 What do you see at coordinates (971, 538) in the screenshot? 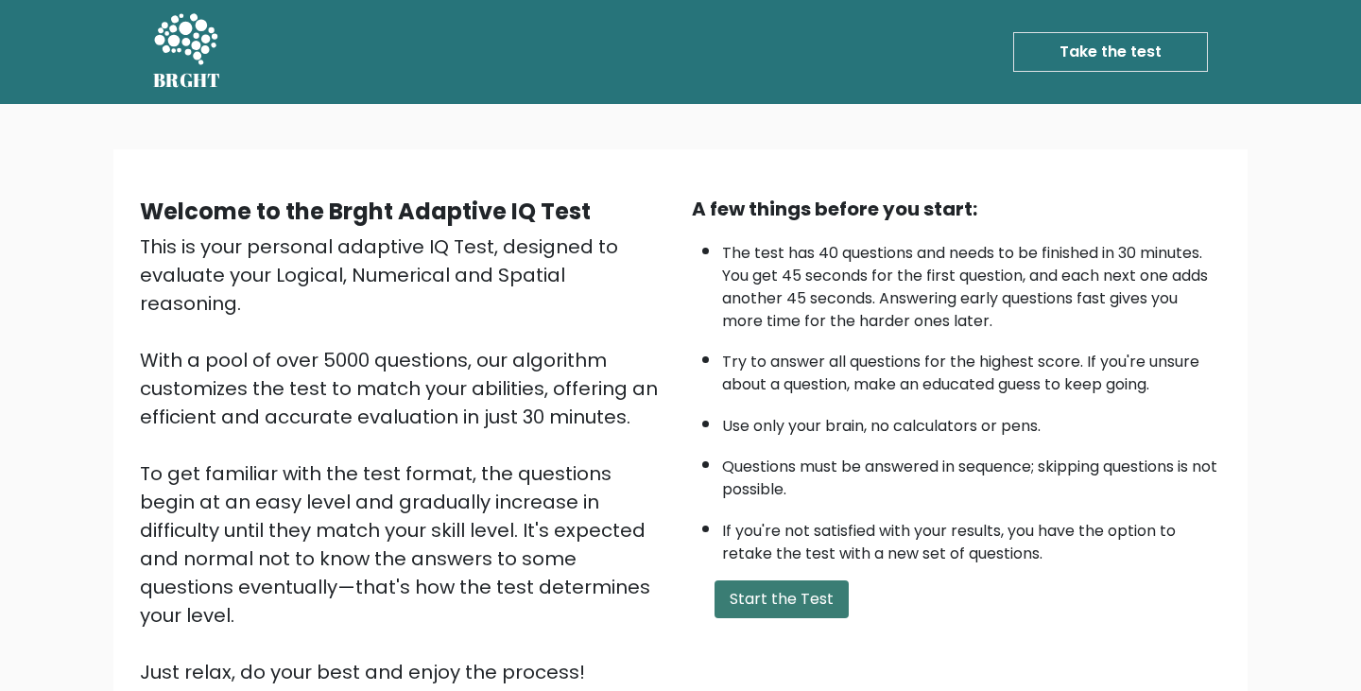
I see `li: If you're not satisfied with your results, you have the option to retake the test with a new set ...` at bounding box center [971, 538].